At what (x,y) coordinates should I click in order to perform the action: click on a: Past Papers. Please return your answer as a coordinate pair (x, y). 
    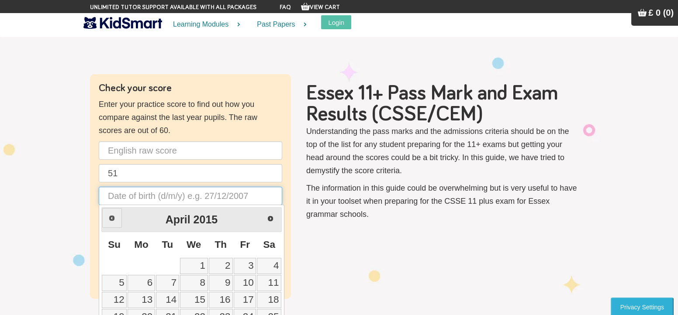
    Looking at the image, I should click on (279, 24).